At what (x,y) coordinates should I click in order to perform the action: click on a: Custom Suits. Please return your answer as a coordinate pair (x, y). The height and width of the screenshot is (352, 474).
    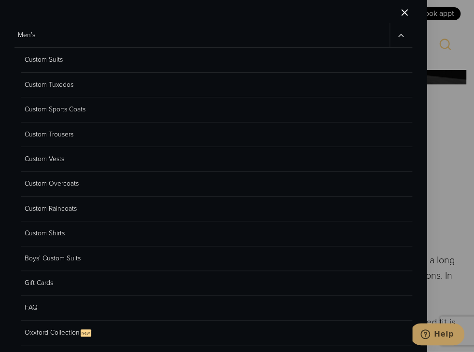
    Looking at the image, I should click on (217, 60).